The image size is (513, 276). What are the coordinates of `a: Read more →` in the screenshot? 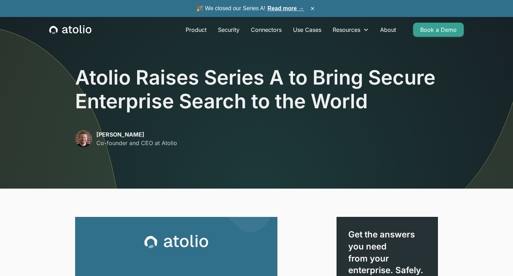 It's located at (285, 8).